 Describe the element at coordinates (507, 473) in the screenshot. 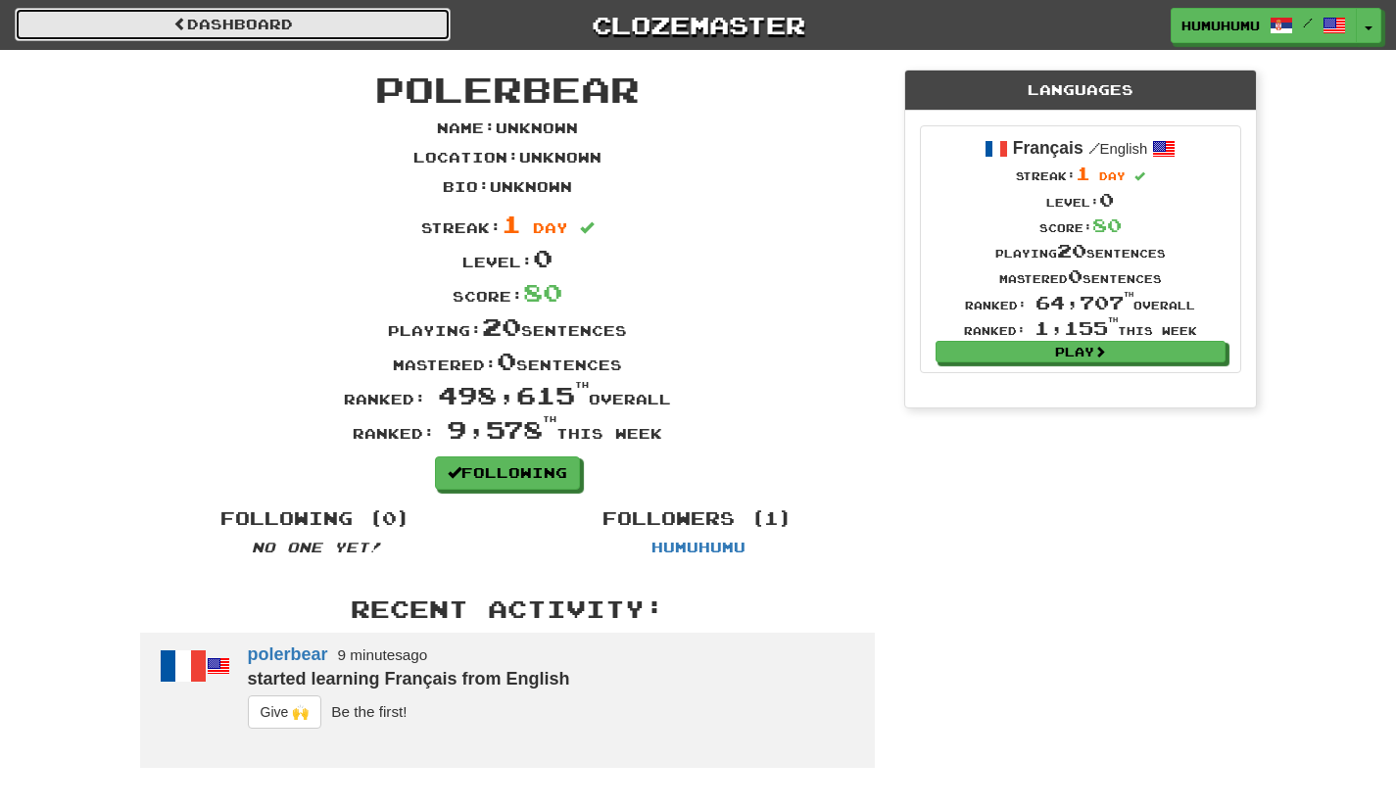

I see `a: Following` at that location.